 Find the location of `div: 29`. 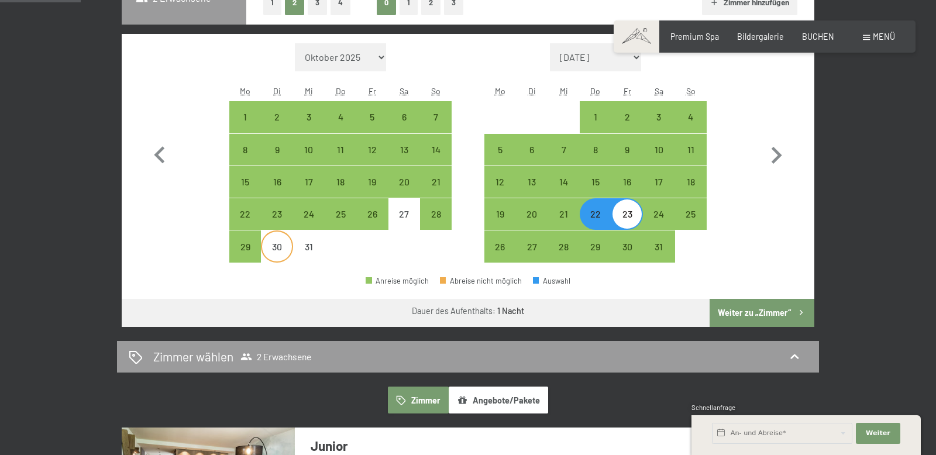

div: 29 is located at coordinates (596, 257).